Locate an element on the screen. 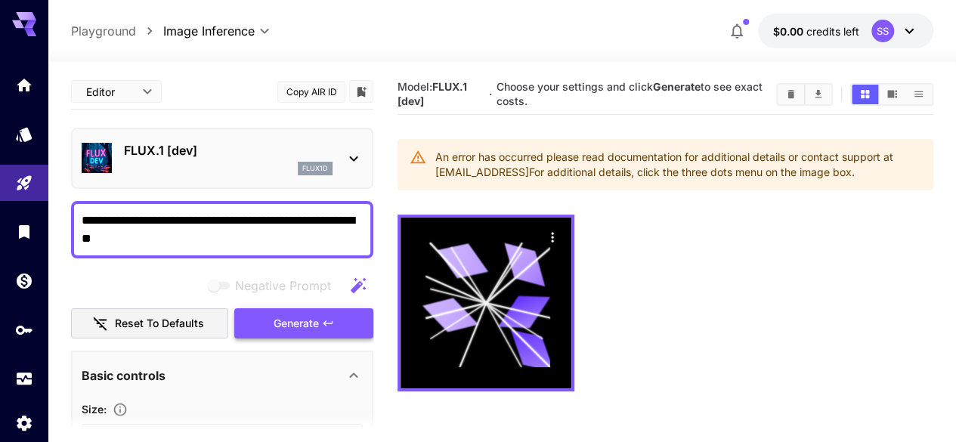 The height and width of the screenshot is (442, 956). button: Show images in video view is located at coordinates (892, 94).